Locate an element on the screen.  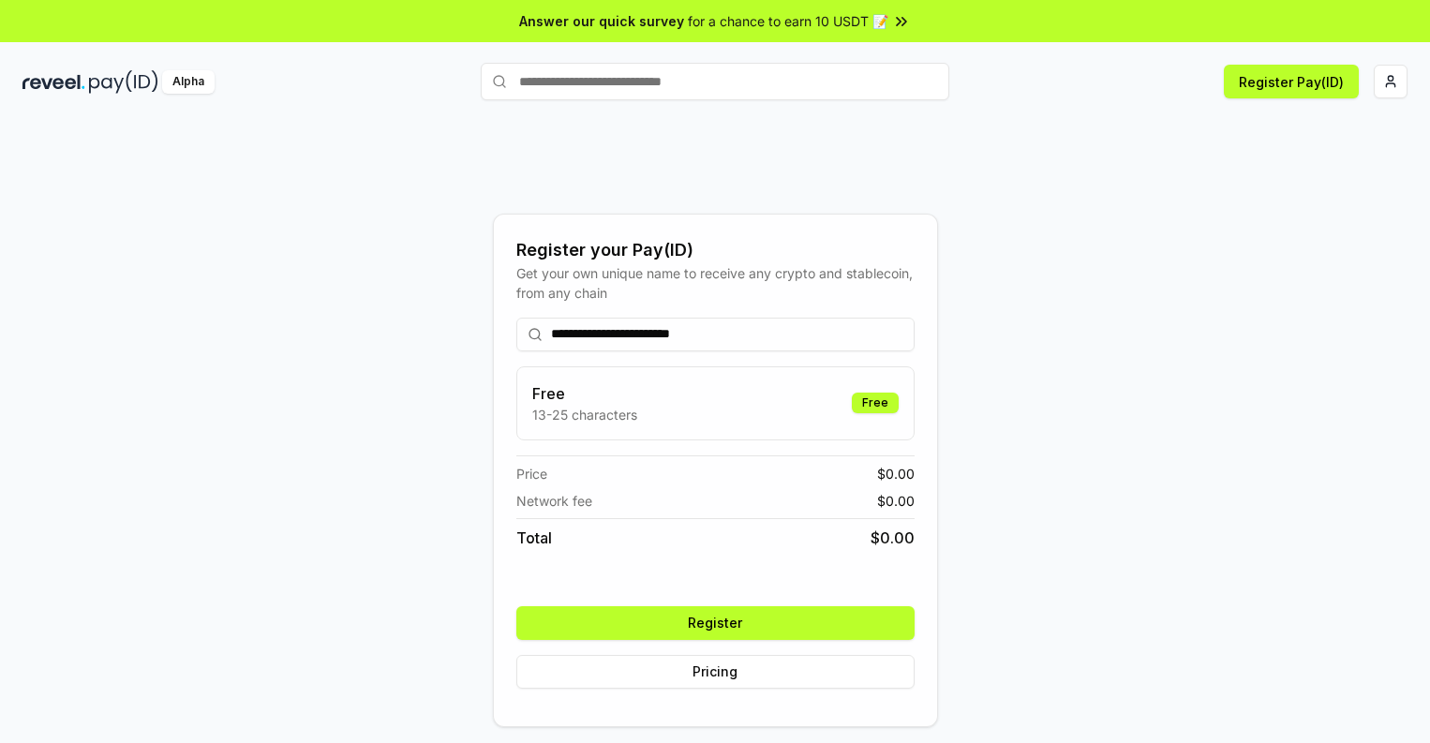
span: Price is located at coordinates (531, 473).